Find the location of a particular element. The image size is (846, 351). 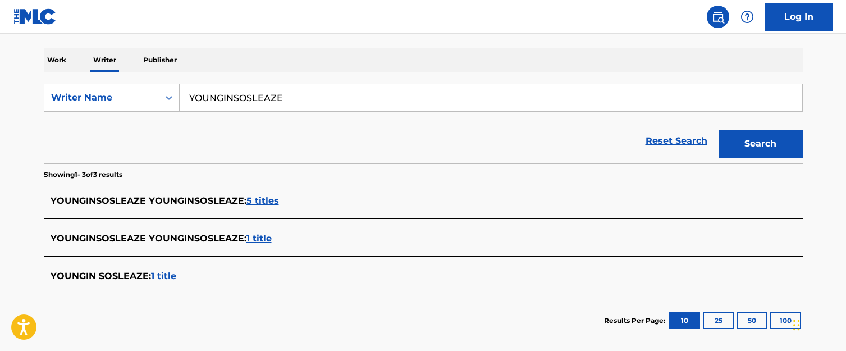

div: Help is located at coordinates (747, 17).